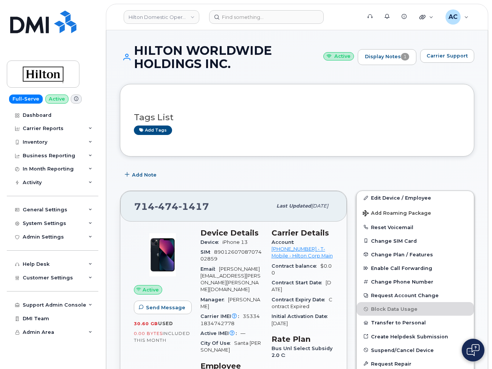  What do you see at coordinates (415, 227) in the screenshot?
I see `button: Reset Voicemail` at bounding box center [415, 227].